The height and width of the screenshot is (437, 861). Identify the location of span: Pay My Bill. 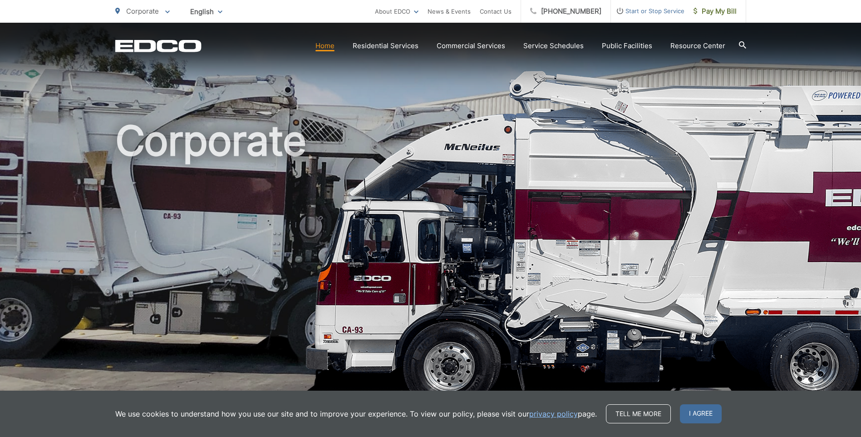
(715, 11).